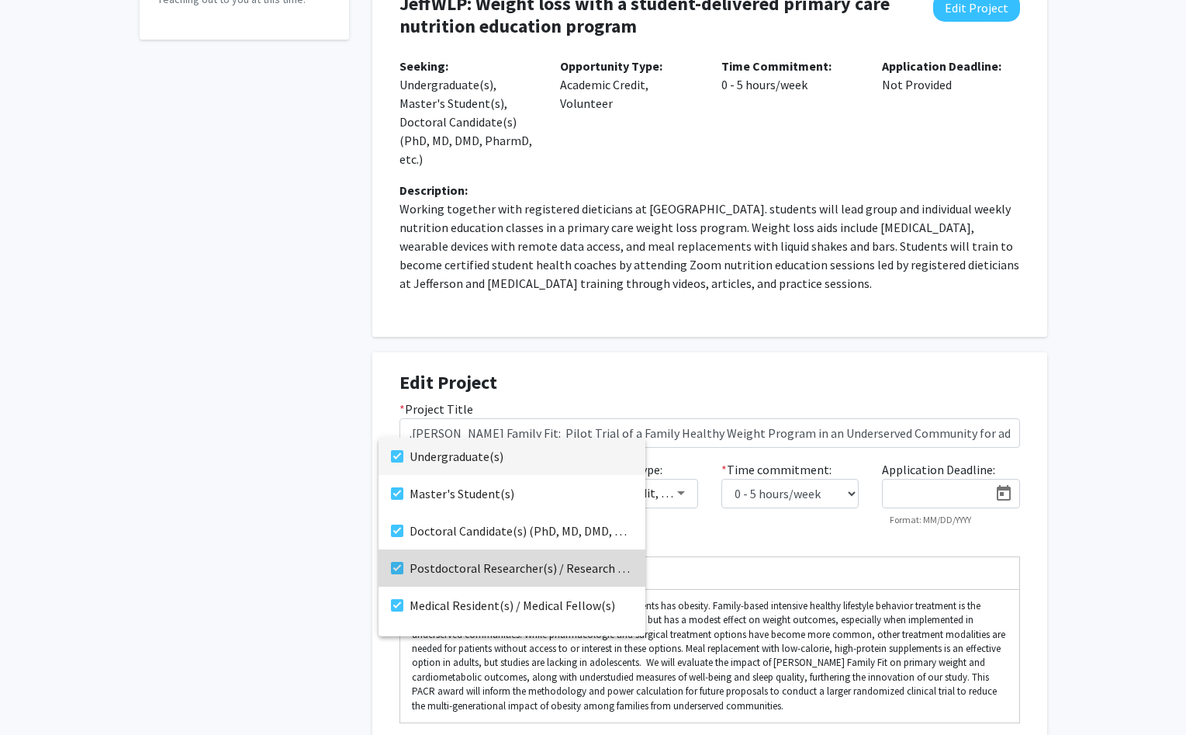  What do you see at coordinates (521, 456) in the screenshot?
I see `span: Undergraduate(s)` at bounding box center [521, 456].